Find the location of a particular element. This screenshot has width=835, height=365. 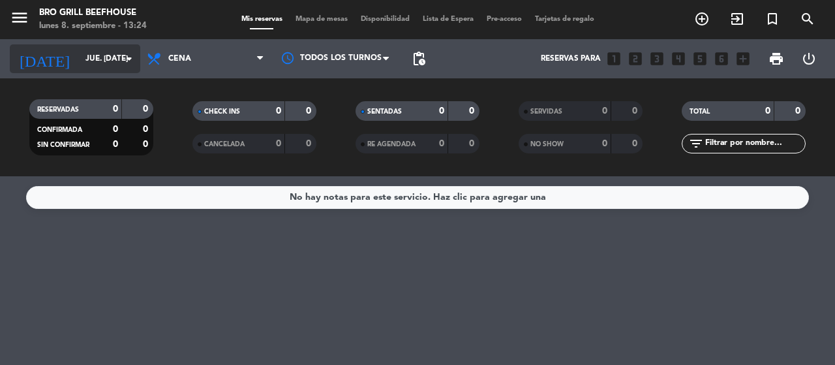

span: CHECK INS is located at coordinates (222, 112).